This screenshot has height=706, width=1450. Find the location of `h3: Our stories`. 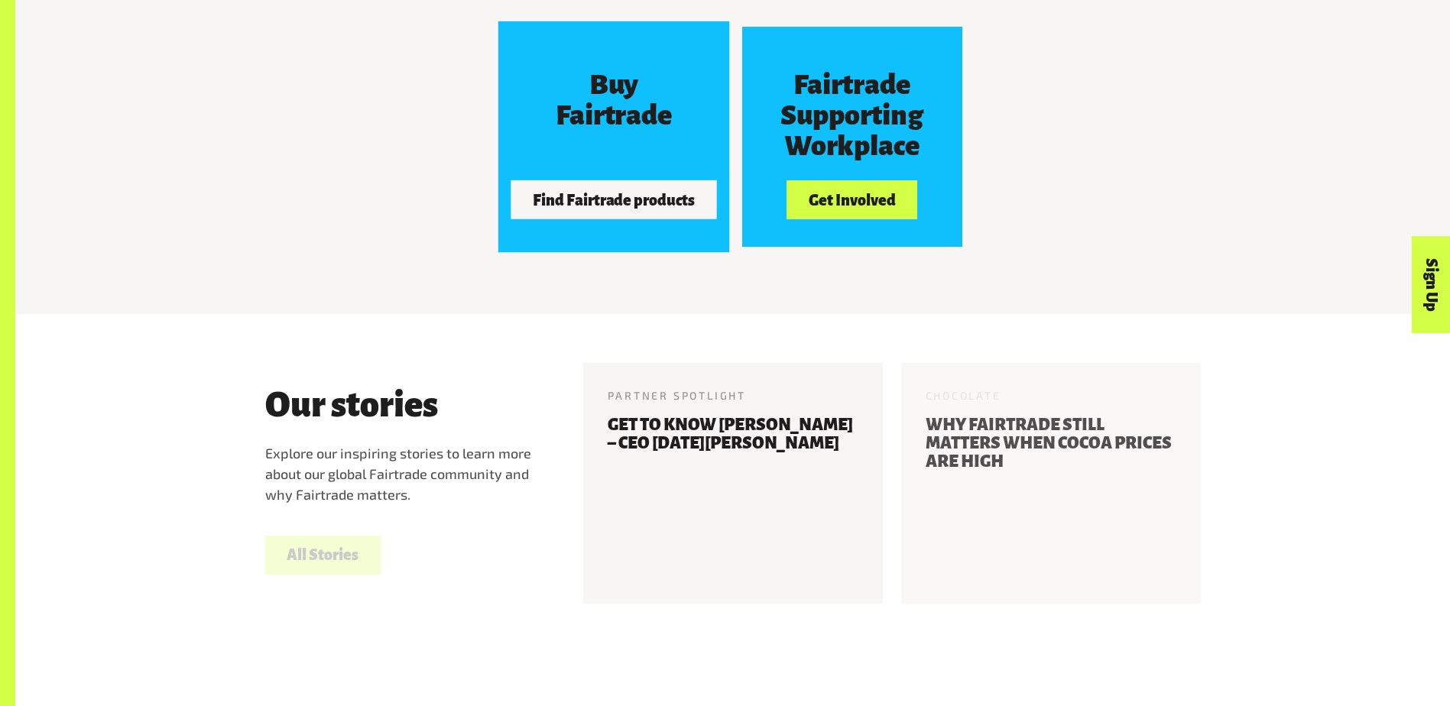

h3: Our stories is located at coordinates (352, 405).